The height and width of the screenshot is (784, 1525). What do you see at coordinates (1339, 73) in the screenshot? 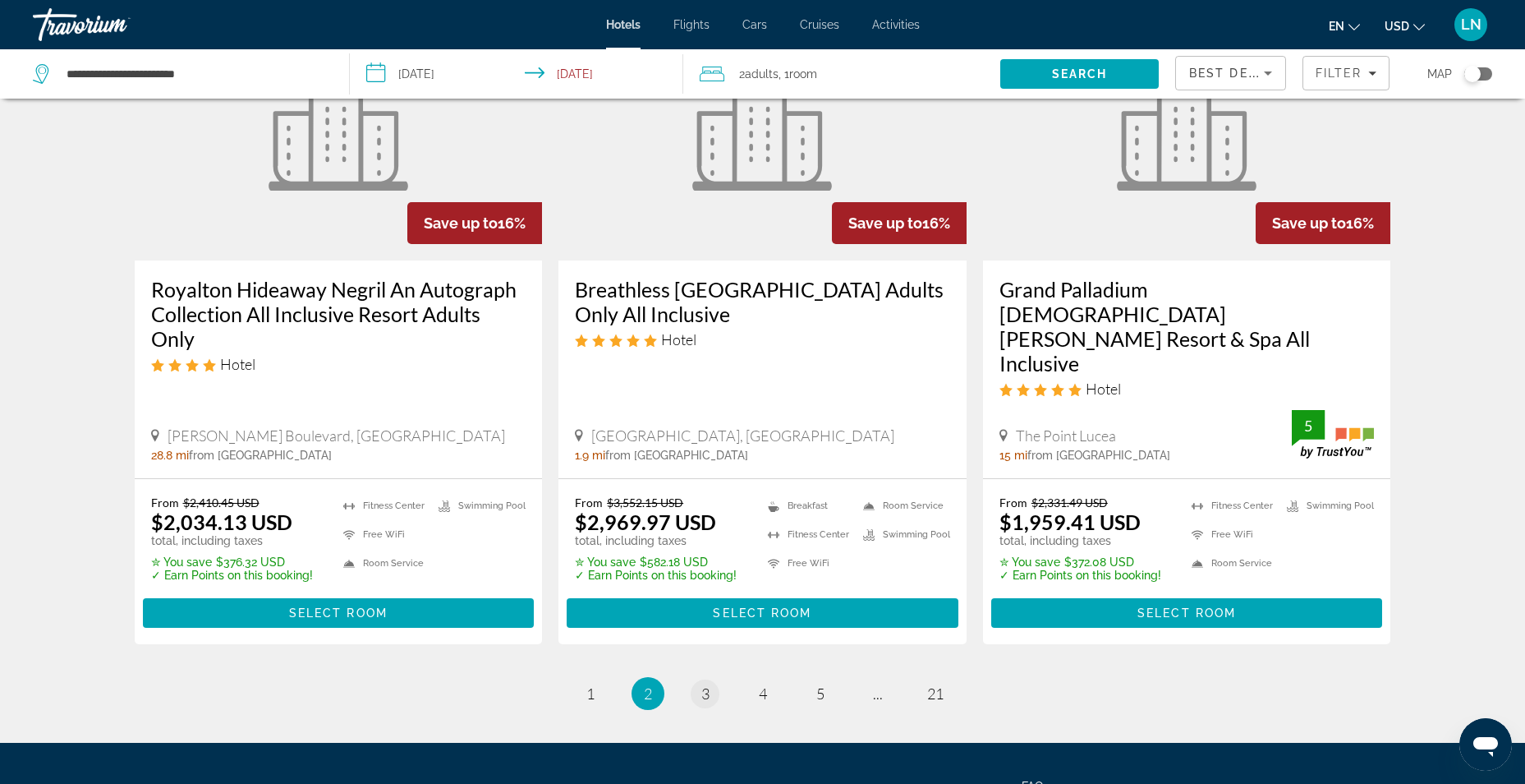
I see `span: Filter` at bounding box center [1339, 73].